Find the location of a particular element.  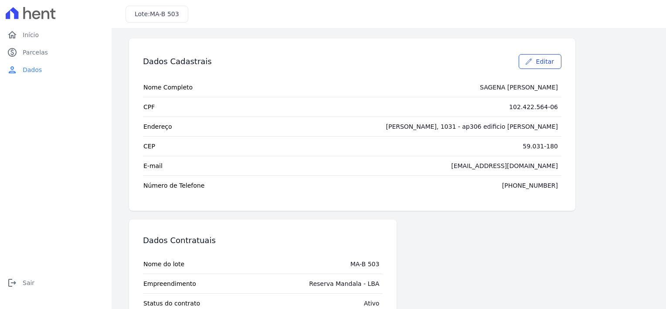

h3: Dados Contratuais is located at coordinates (179, 240).